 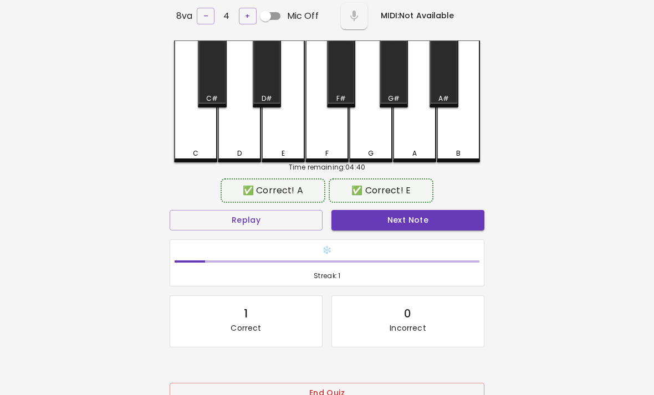 I want to click on div: ✅ Correct! A, so click(x=273, y=191).